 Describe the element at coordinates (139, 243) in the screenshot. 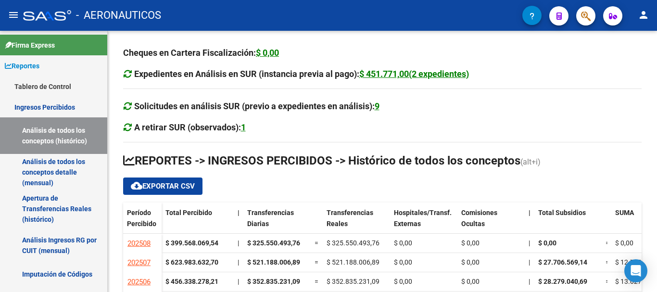

I see `span: 202508` at that location.